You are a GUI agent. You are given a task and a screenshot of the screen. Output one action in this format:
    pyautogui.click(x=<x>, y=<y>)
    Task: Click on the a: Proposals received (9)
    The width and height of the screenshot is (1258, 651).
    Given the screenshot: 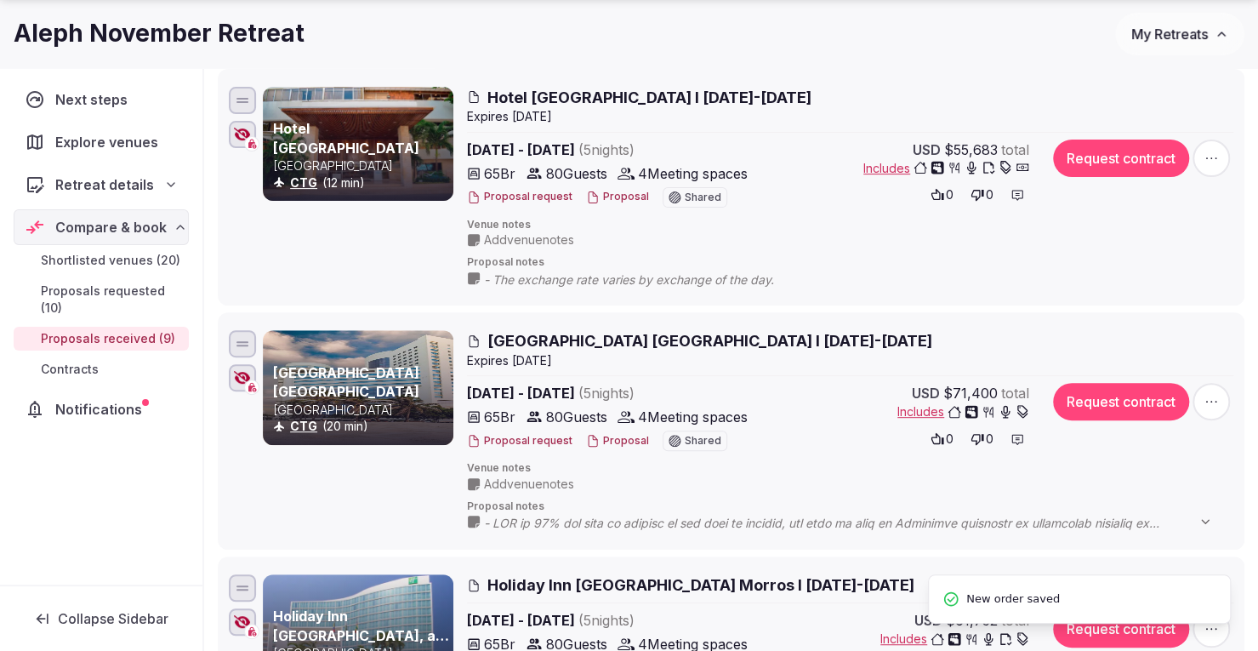 What is the action you would take?
    pyautogui.click(x=101, y=339)
    